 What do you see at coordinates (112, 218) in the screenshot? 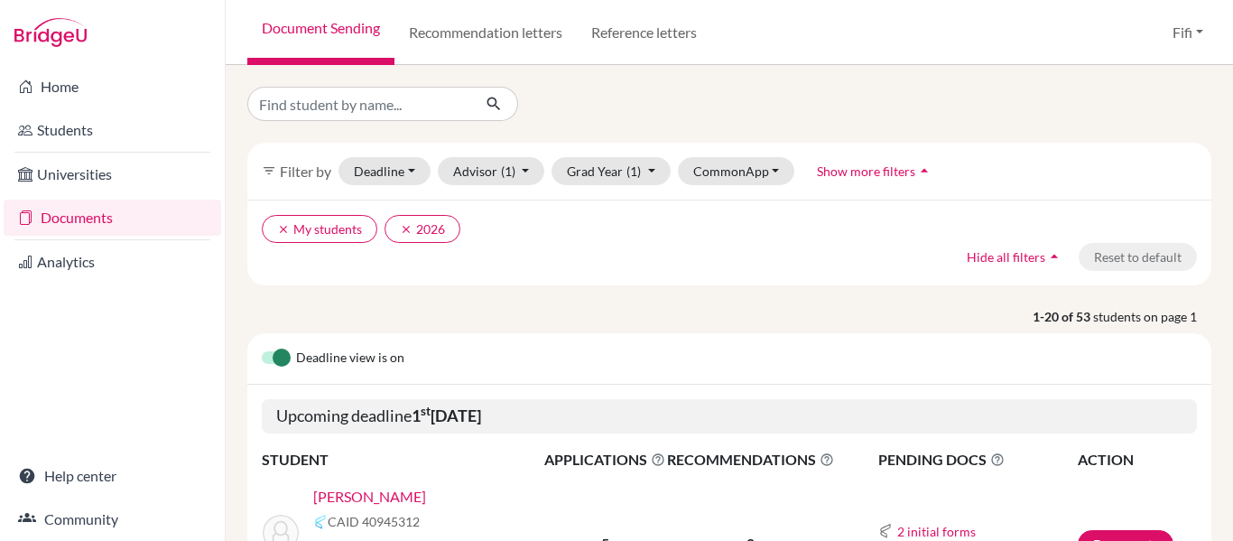
I see `a: Documents` at bounding box center [112, 218].